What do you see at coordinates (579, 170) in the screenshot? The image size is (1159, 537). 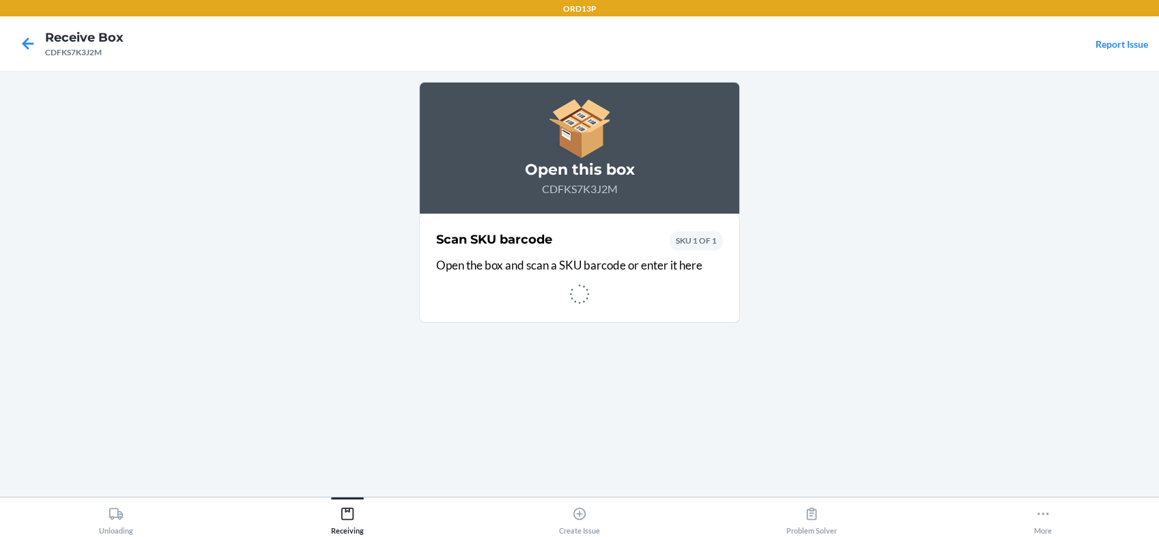 I see `h3: Open this box` at bounding box center [579, 170].